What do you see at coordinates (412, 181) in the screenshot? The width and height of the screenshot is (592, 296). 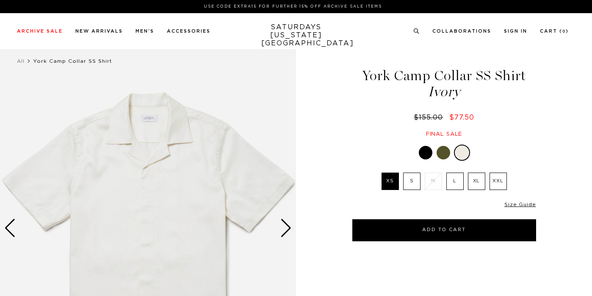 I see `label: S` at bounding box center [412, 181].